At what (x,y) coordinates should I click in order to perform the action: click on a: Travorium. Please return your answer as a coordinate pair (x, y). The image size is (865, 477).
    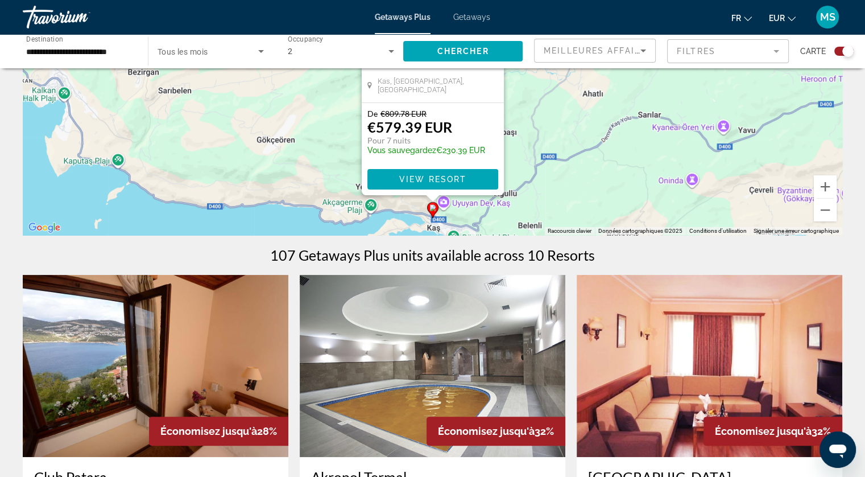
    Looking at the image, I should click on (80, 17).